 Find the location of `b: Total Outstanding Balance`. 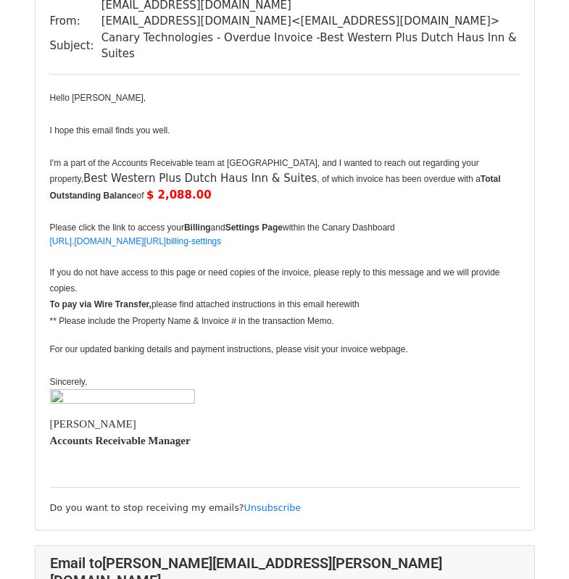

b: Total Outstanding Balance is located at coordinates (275, 187).